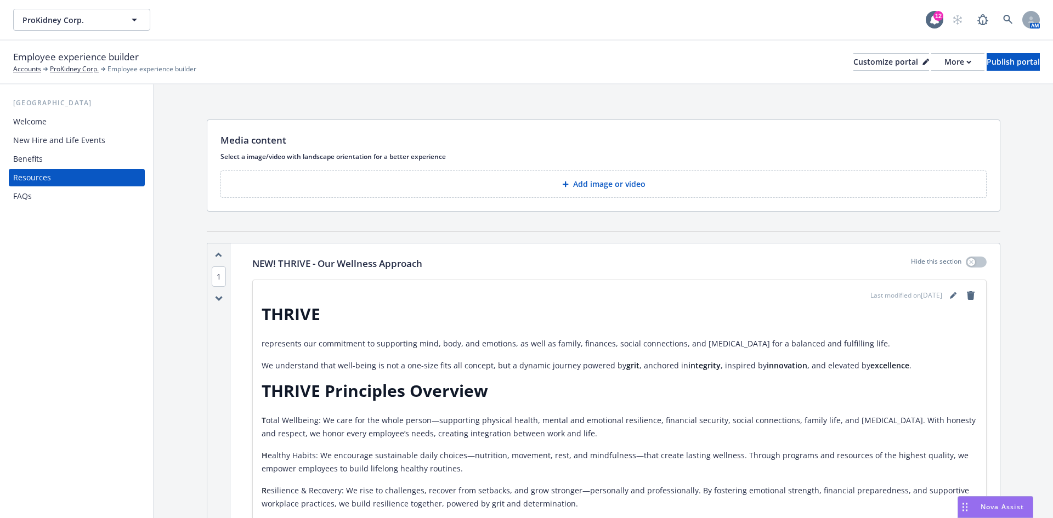 This screenshot has height=518, width=1053. I want to click on p: Media content, so click(253, 140).